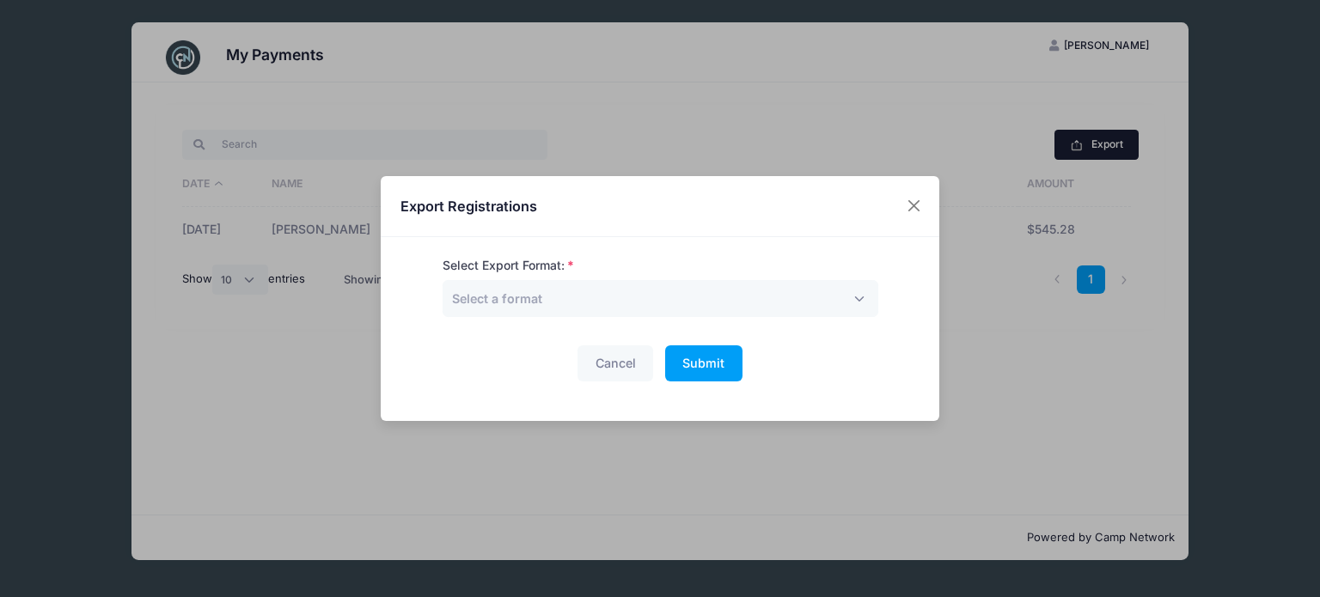 Image resolution: width=1320 pixels, height=597 pixels. I want to click on button: Cancel, so click(615, 363).